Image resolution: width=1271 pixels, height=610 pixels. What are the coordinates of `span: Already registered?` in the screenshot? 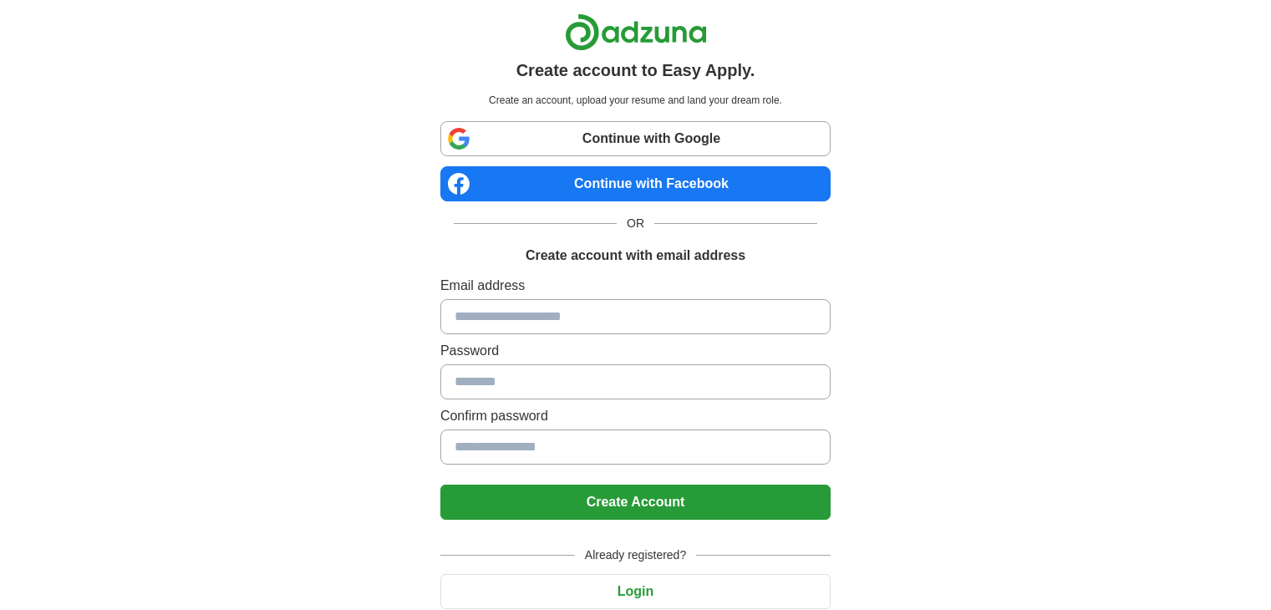 It's located at (635, 555).